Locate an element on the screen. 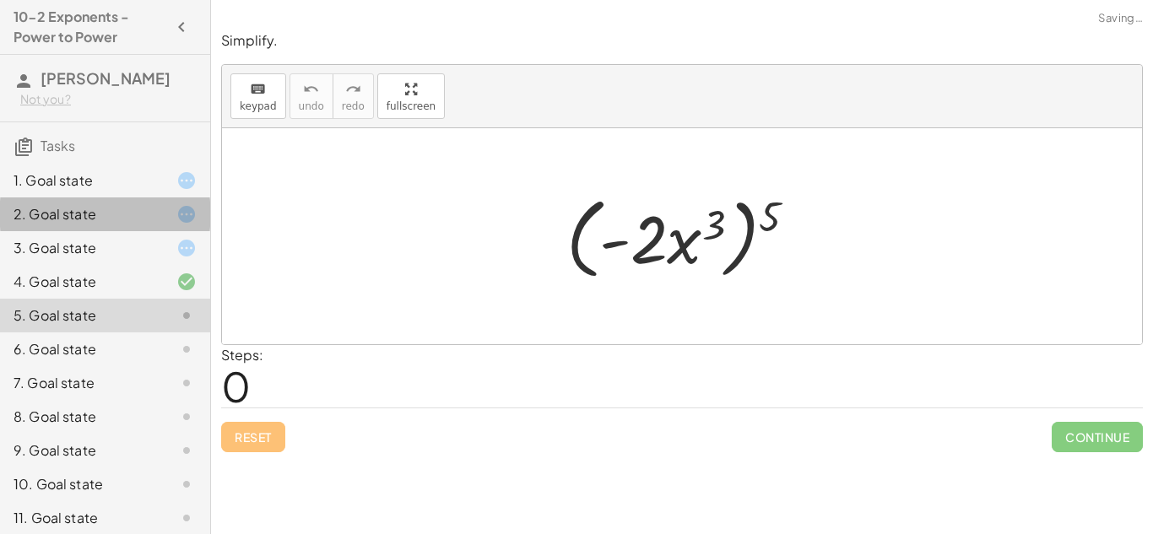 The width and height of the screenshot is (1153, 534). span: 0 is located at coordinates (235, 386).